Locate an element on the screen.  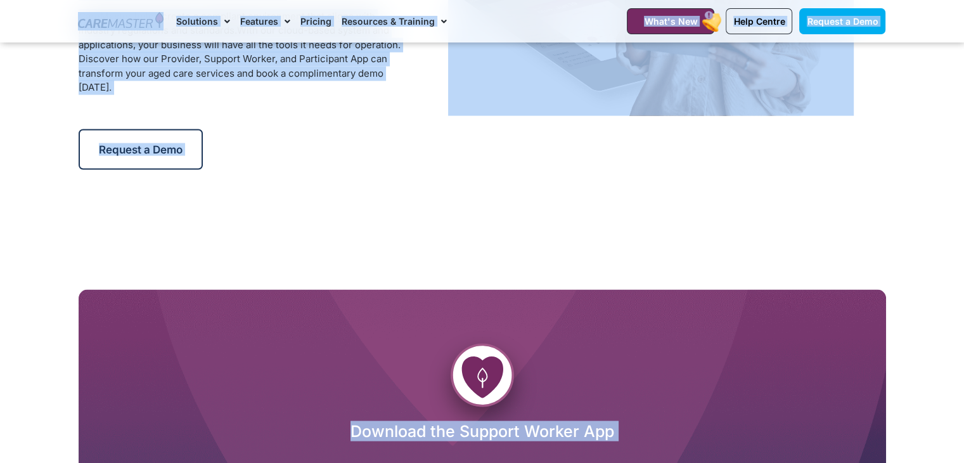
h2: Download the Support Worker App is located at coordinates (482, 431).